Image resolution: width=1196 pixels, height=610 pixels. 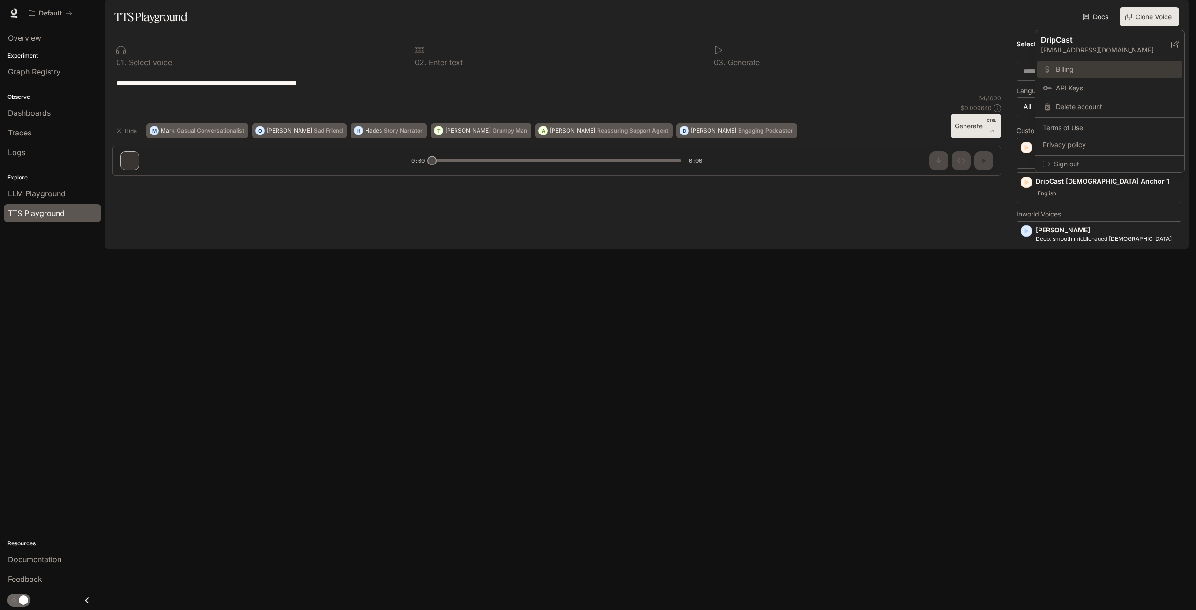 I want to click on div: Sign out, so click(x=1110, y=164).